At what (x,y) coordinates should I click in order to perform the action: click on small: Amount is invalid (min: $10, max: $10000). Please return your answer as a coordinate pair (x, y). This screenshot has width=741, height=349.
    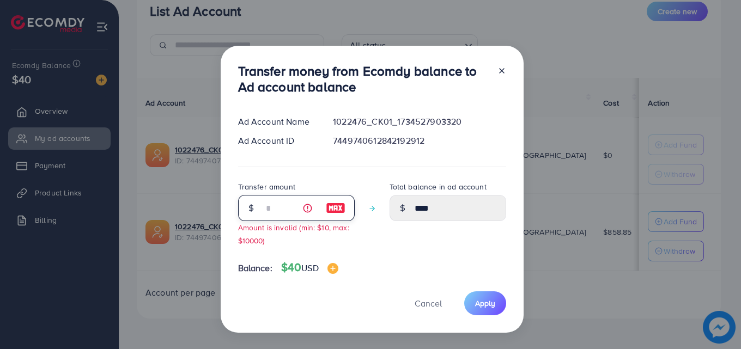
    Looking at the image, I should click on (294, 234).